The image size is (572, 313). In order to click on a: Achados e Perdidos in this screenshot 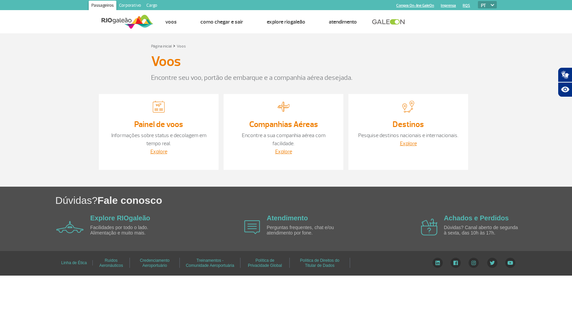, I will do `click(476, 218)`.